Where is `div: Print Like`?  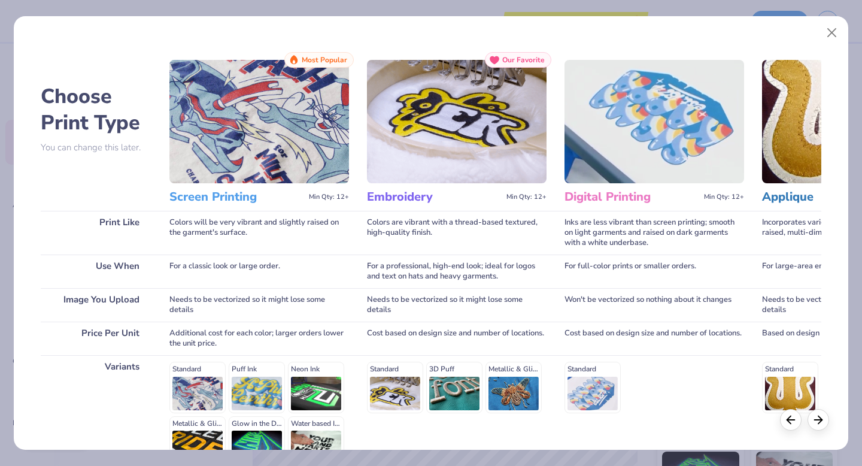
div: Print Like is located at coordinates (96, 232).